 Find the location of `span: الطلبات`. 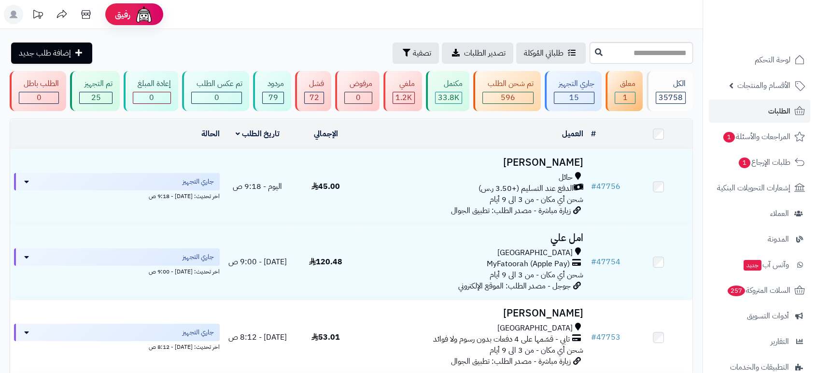

span: الطلبات is located at coordinates (780, 111).